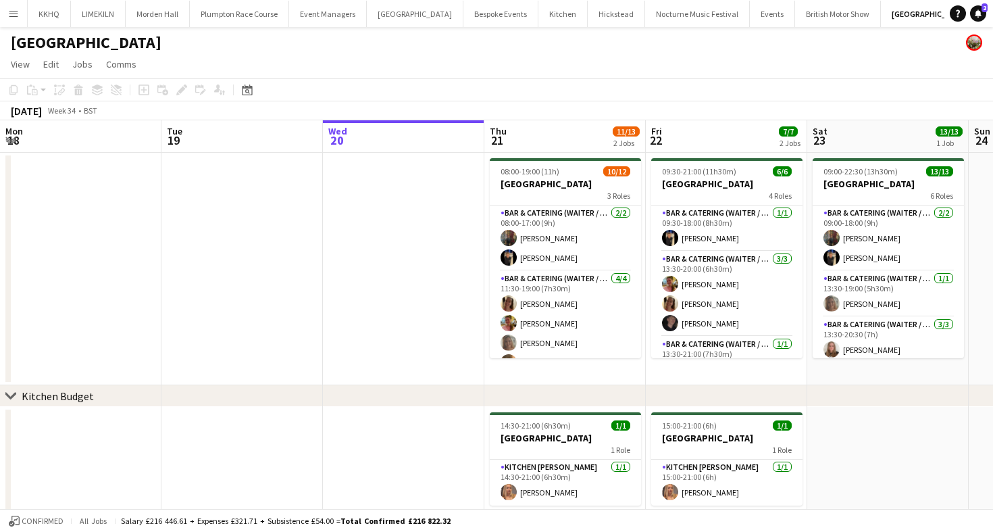 The image size is (993, 532). Describe the element at coordinates (974, 43) in the screenshot. I see `app-user-avatar: Staffing Manager` at that location.